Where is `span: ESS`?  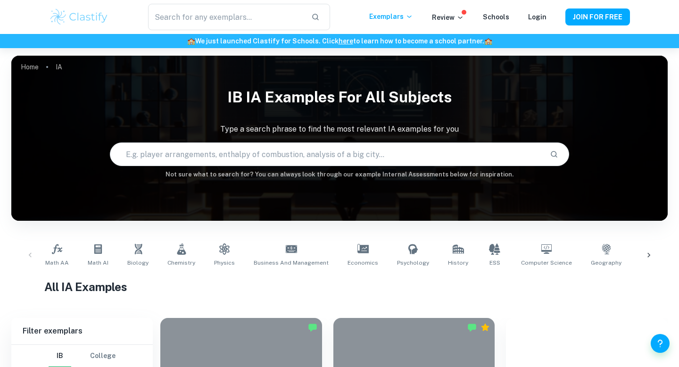
span: ESS is located at coordinates (495, 263).